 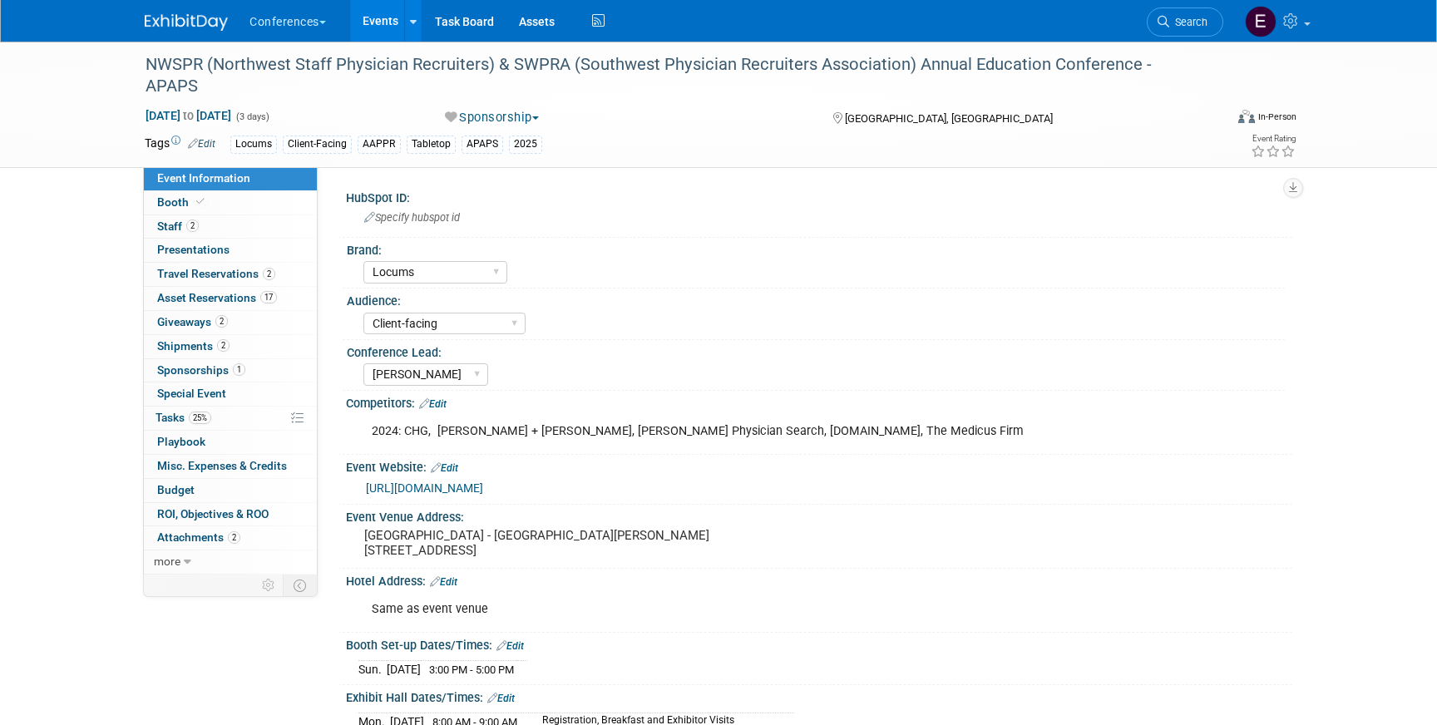 What do you see at coordinates (230, 347) in the screenshot?
I see `a: Shipments2` at bounding box center [230, 347].